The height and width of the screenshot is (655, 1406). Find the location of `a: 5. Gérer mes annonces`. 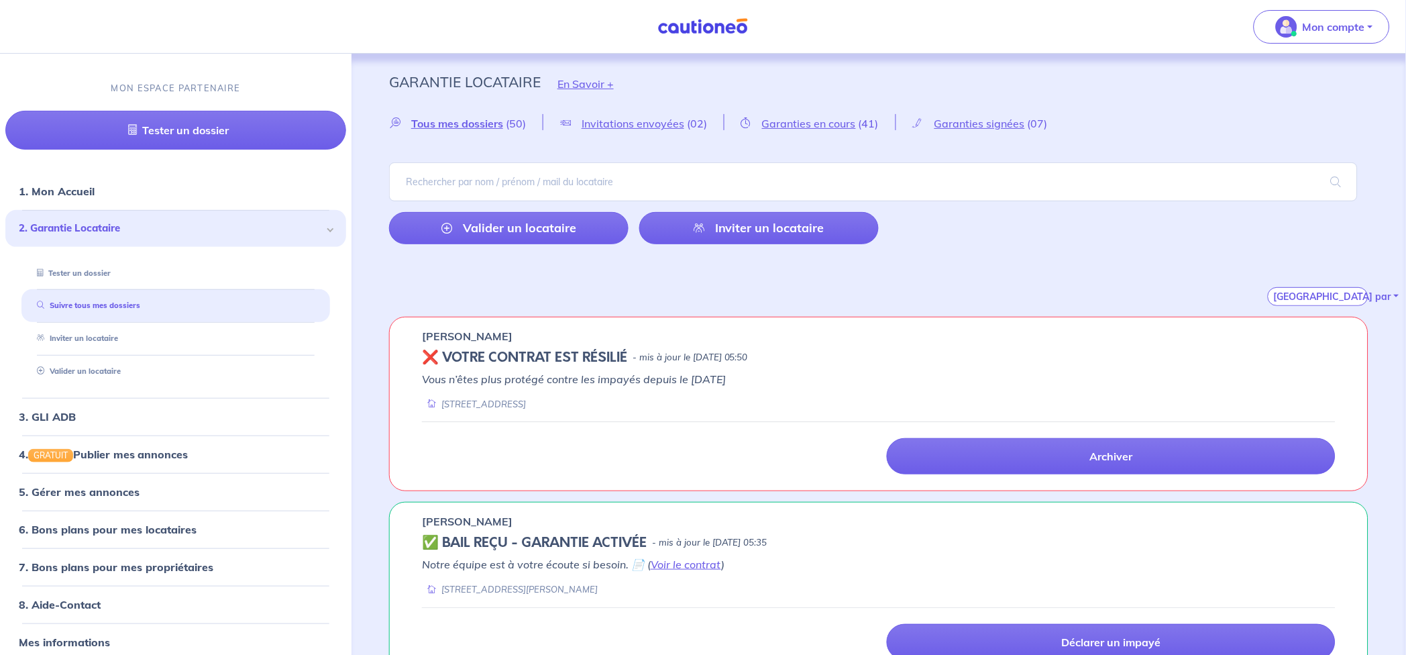

a: 5. Gérer mes annonces is located at coordinates (79, 492).